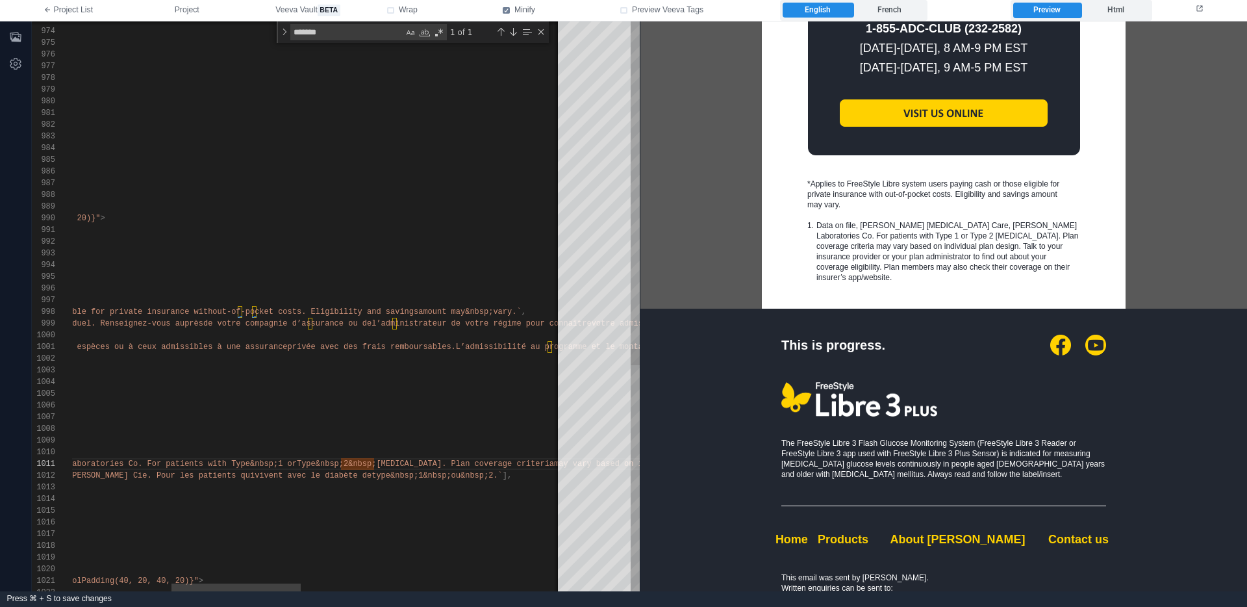 This screenshot has height=607, width=1247. I want to click on div: 1006, so click(44, 405).